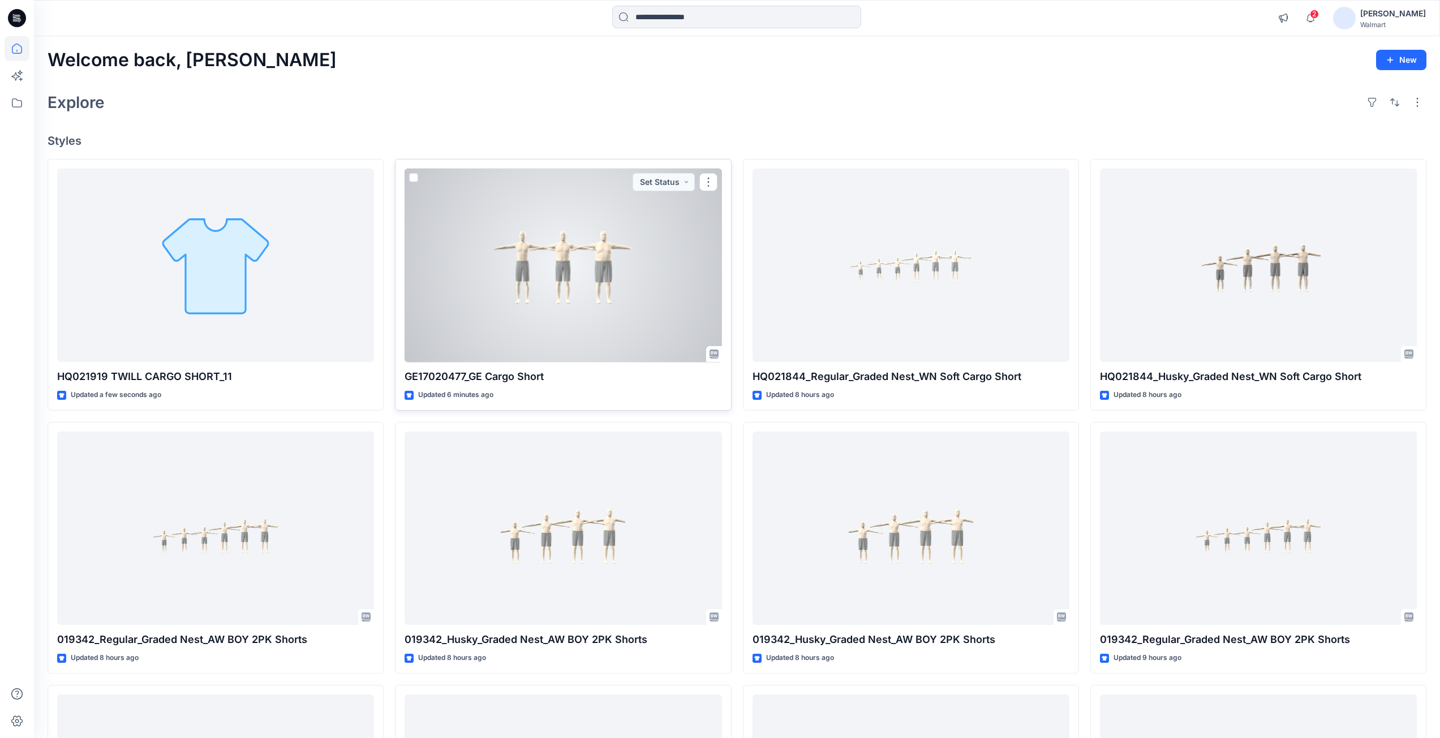 The width and height of the screenshot is (1440, 738). I want to click on h4: Styles, so click(737, 141).